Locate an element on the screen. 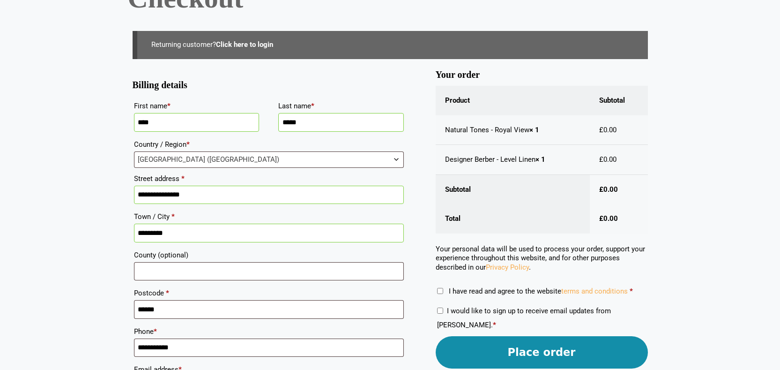 This screenshot has height=370, width=780. abbr: required is located at coordinates (631, 291).